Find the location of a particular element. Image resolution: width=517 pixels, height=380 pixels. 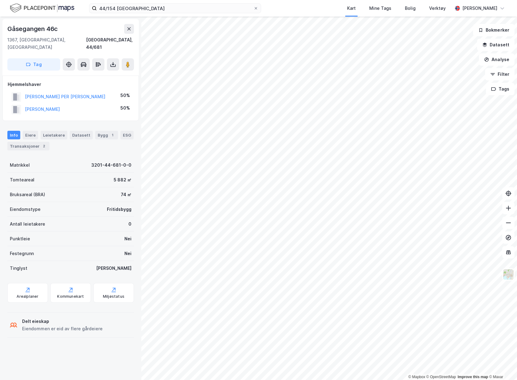

div: Bolig is located at coordinates (410, 8).